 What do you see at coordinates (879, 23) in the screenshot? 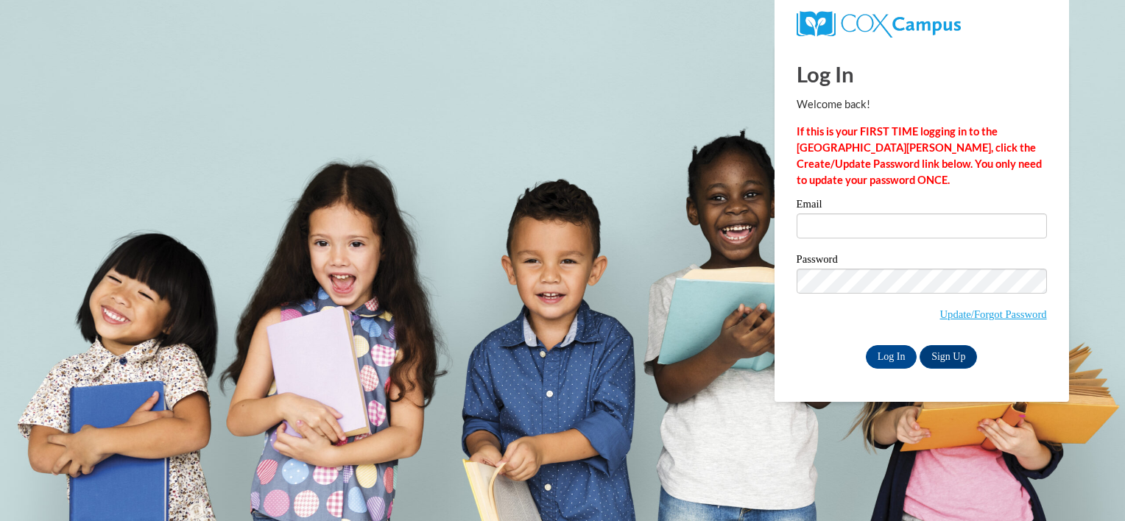
I see `a: COX Campus` at bounding box center [879, 23].